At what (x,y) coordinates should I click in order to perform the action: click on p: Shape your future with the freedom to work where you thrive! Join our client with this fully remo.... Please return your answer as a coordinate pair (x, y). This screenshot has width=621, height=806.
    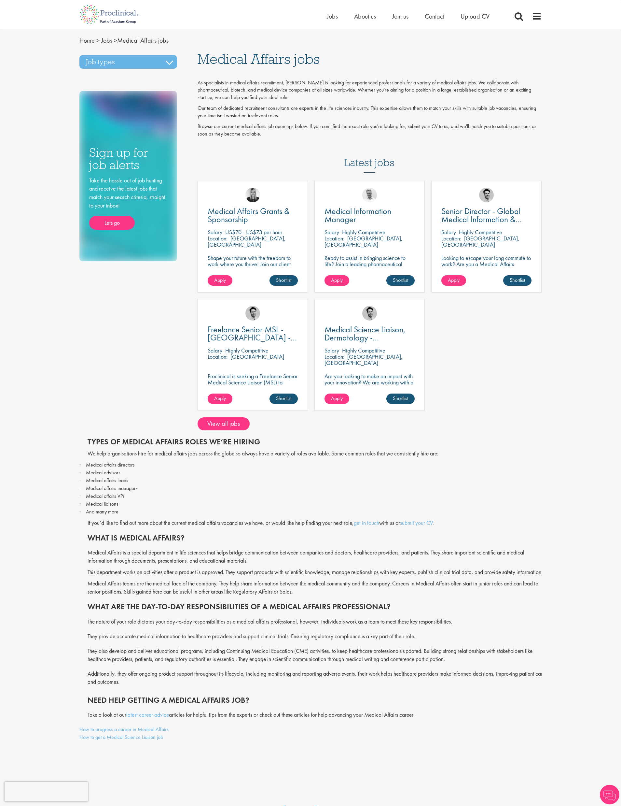
    Looking at the image, I should click on (253, 267).